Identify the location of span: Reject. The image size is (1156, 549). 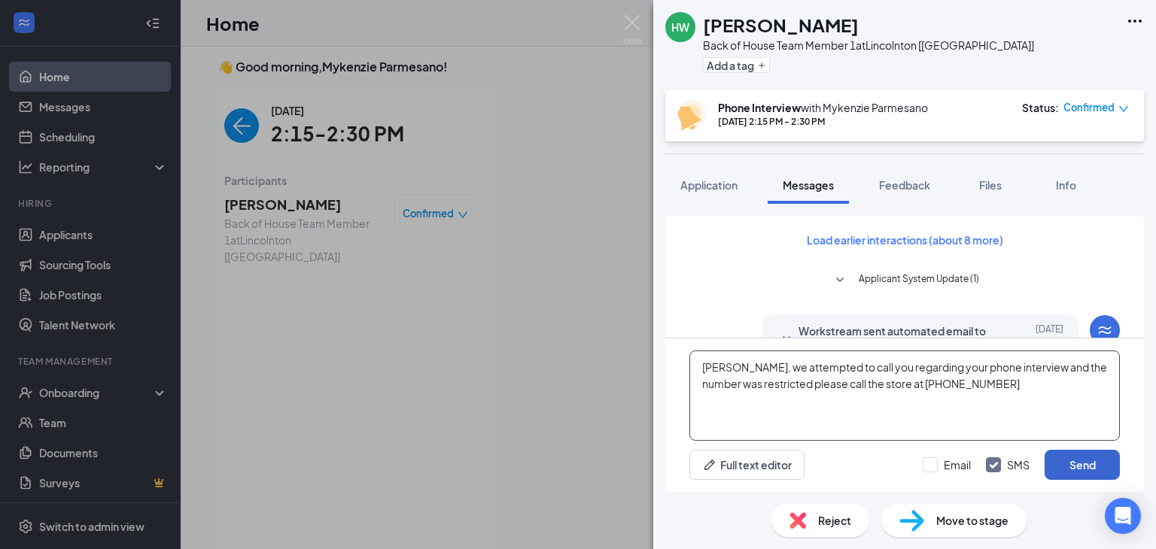
(835, 521).